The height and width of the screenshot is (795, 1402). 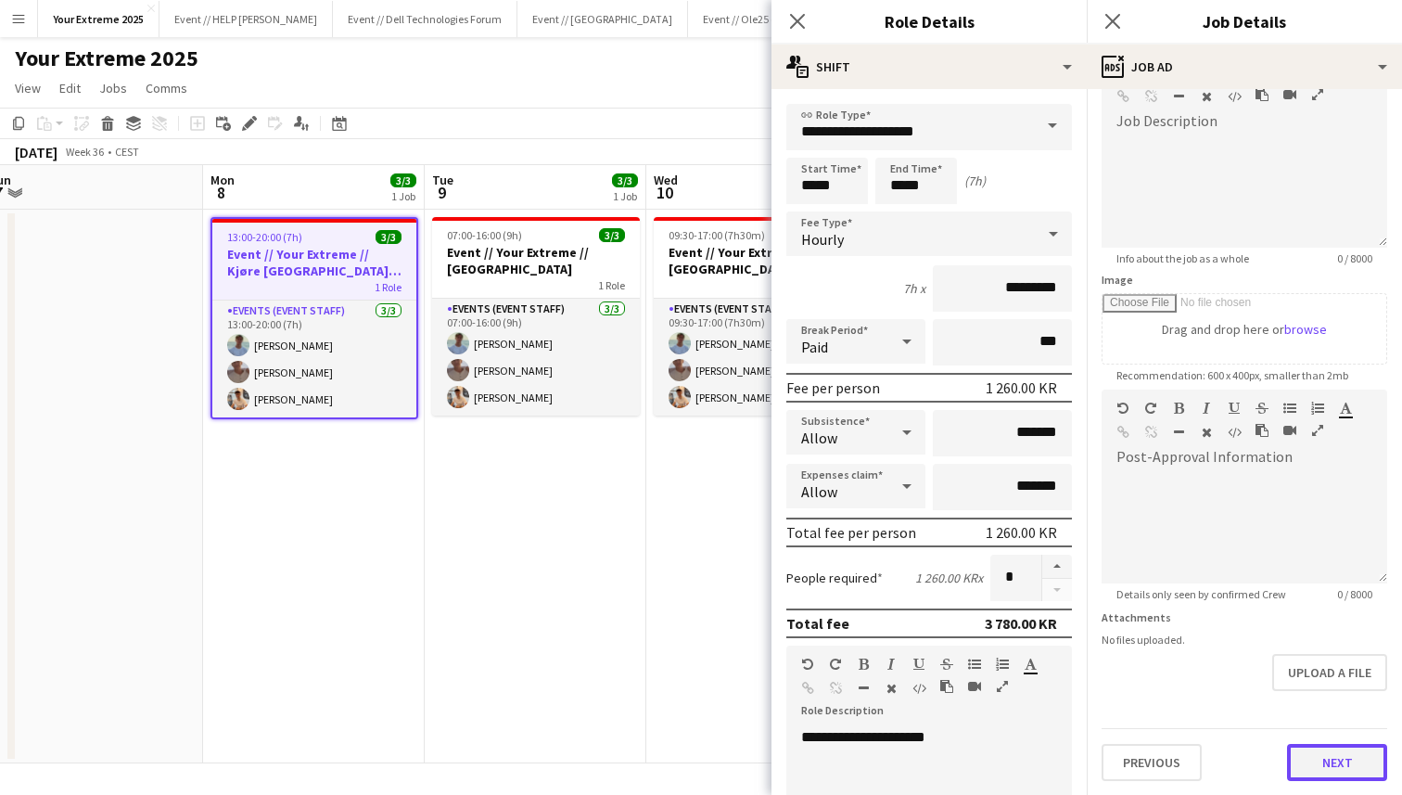 I want to click on span: Hourly, so click(x=823, y=239).